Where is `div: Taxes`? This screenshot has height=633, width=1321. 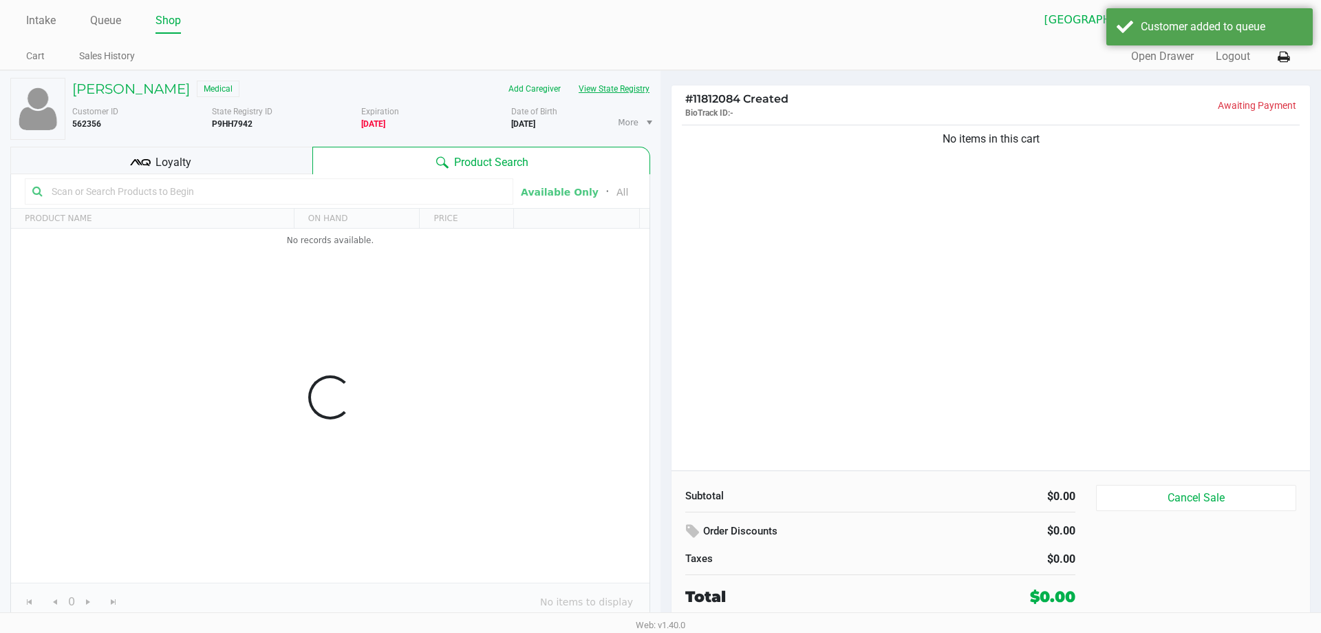
div: Taxes is located at coordinates (778, 558).